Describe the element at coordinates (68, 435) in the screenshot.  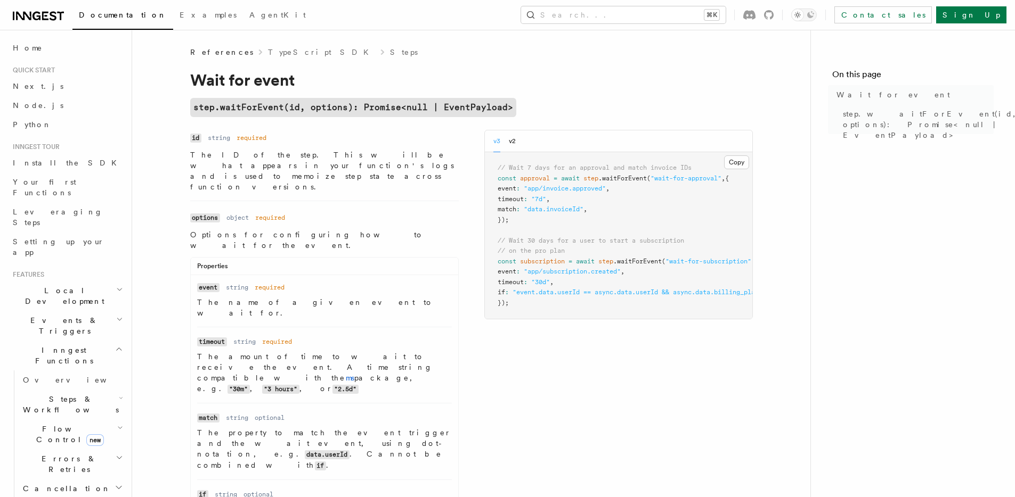
I see `span: Flow Control` at that location.